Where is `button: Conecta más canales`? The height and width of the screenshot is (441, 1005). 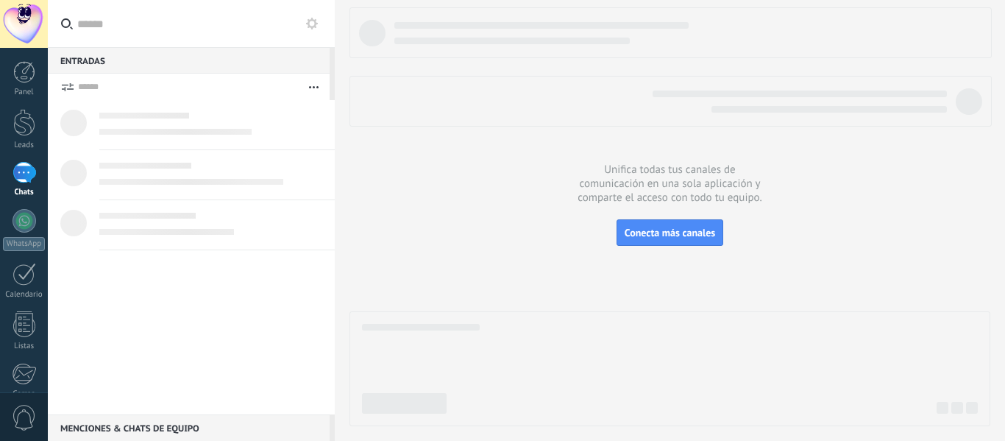 button: Conecta más canales is located at coordinates (669, 232).